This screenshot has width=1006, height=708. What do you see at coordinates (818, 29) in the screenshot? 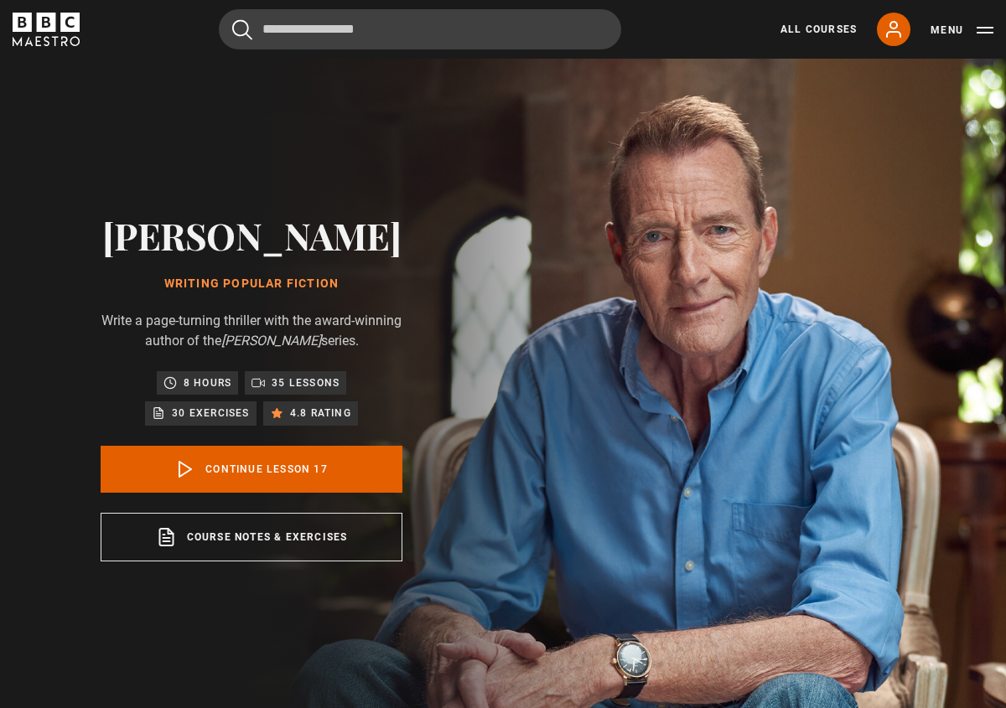
I see `a: All Courses` at bounding box center [818, 29].